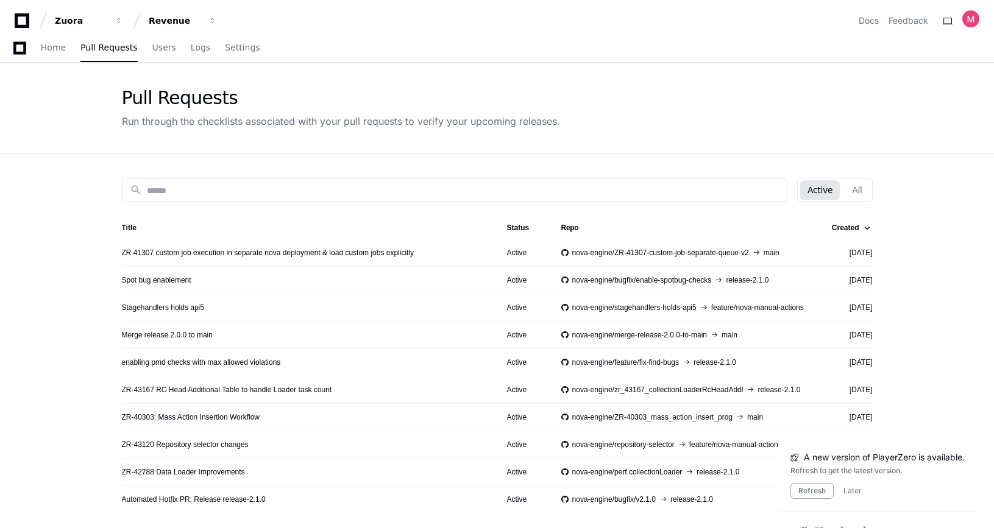 The width and height of the screenshot is (994, 528). Describe the element at coordinates (242, 48) in the screenshot. I see `span: Settings` at that location.